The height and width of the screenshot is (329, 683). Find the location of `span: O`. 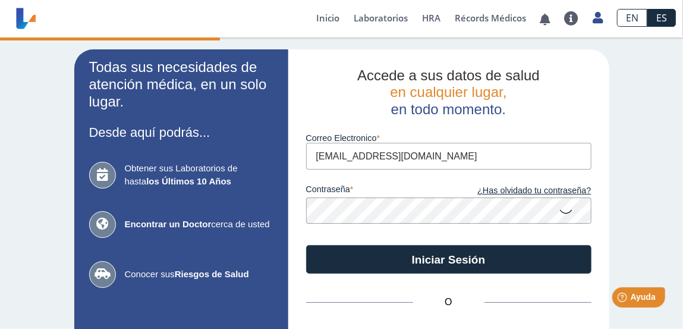

span: O is located at coordinates (449, 302).